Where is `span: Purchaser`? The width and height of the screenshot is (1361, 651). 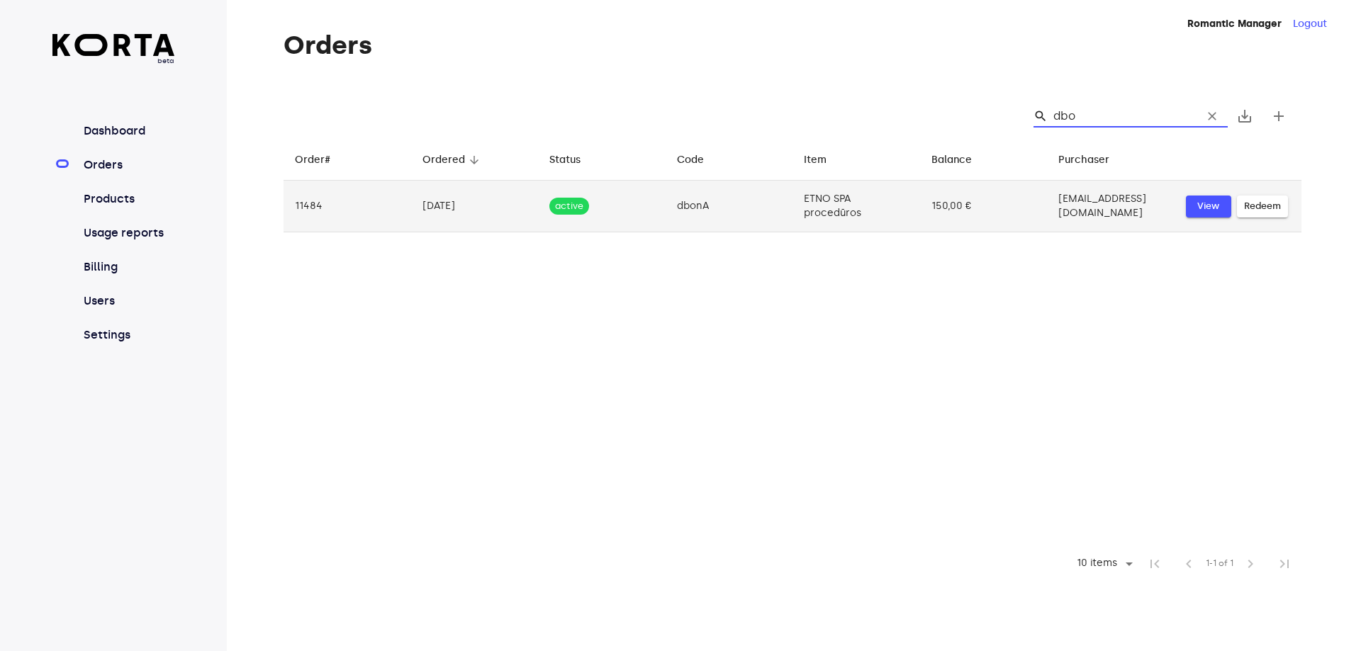 span: Purchaser is located at coordinates (1093, 160).